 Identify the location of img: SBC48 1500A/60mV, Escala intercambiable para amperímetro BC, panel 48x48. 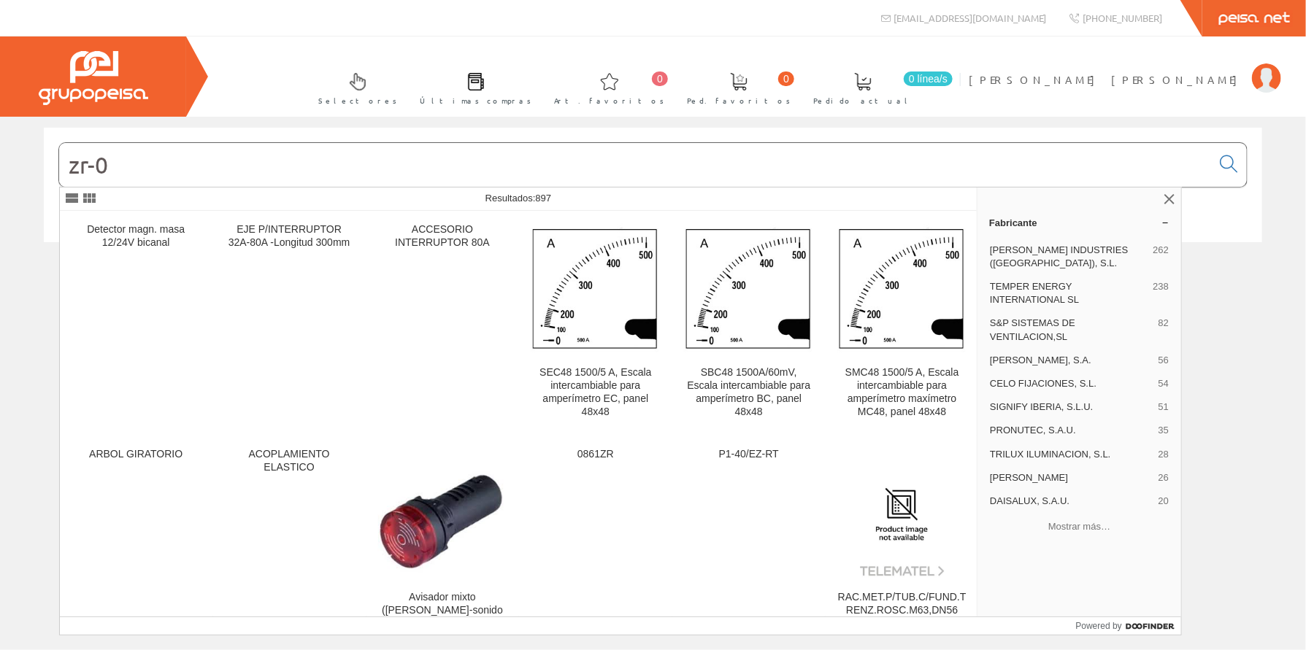
(748, 288).